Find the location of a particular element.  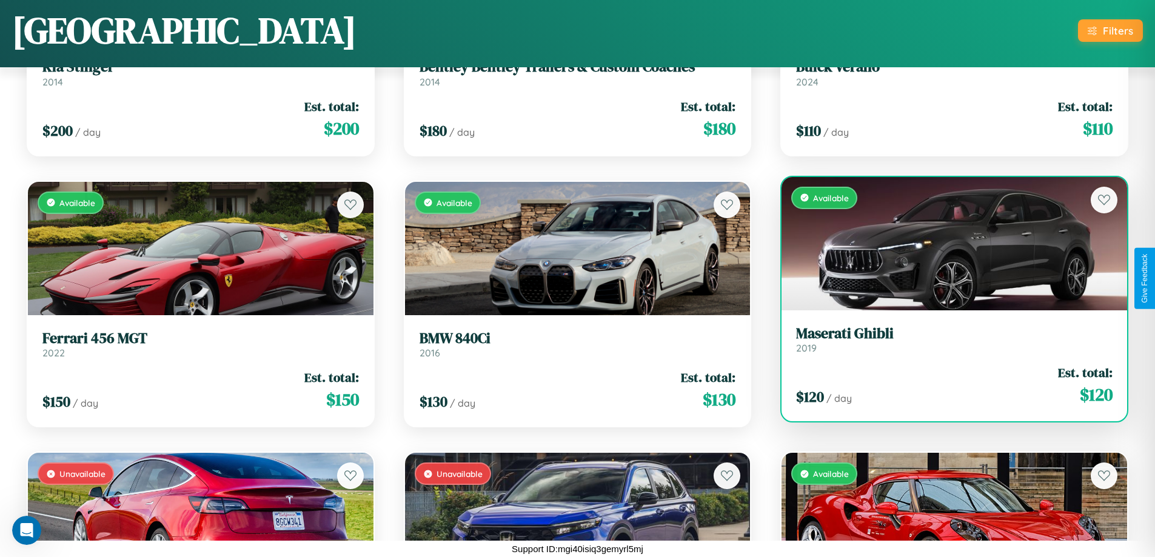

h3: Buick Verano is located at coordinates (955, 67).